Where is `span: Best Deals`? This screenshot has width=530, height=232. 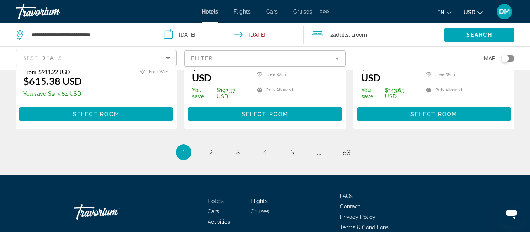 span: Best Deals is located at coordinates (42, 58).